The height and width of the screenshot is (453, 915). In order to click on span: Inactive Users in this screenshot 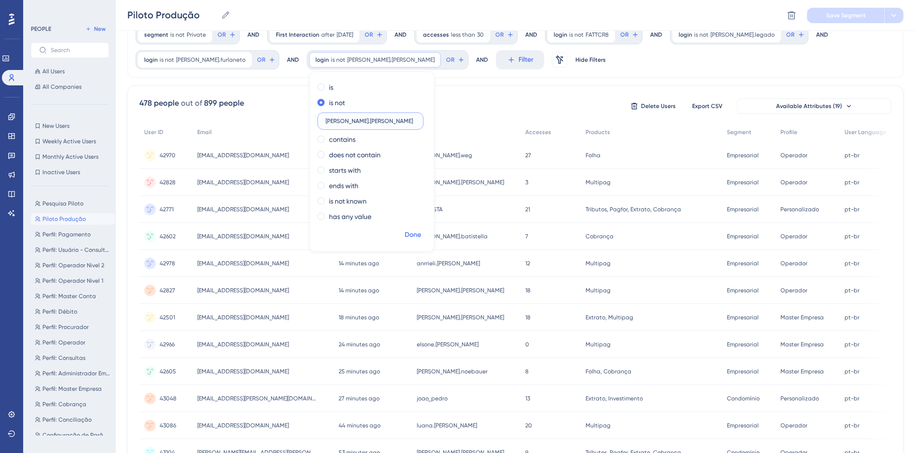, I will do `click(61, 172)`.